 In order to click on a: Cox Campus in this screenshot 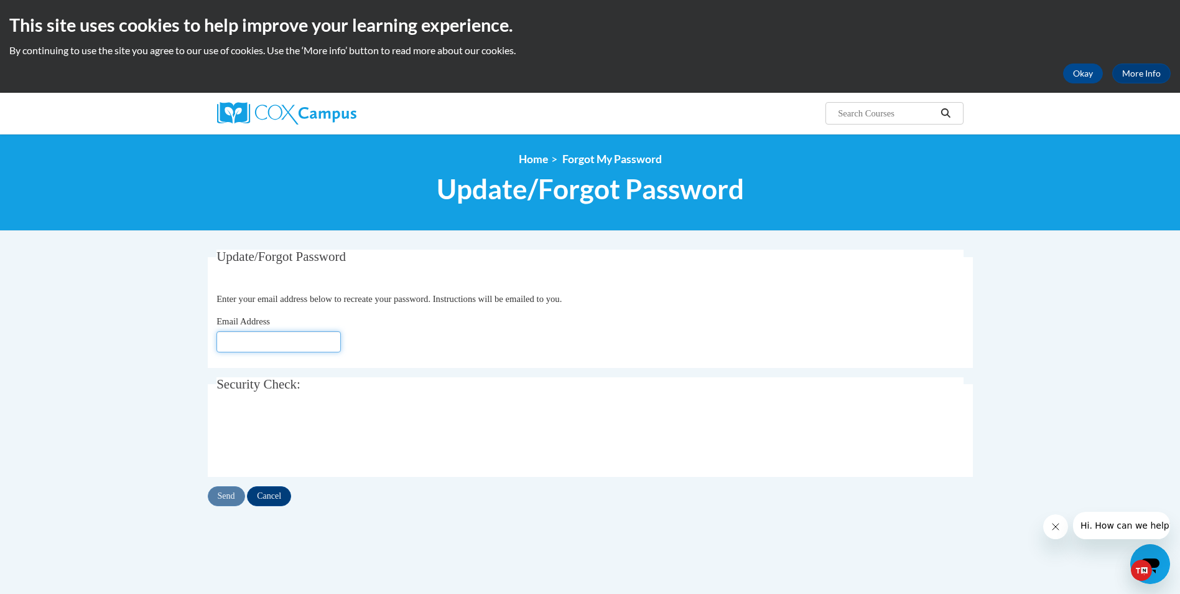, I will do `click(335, 113)`.